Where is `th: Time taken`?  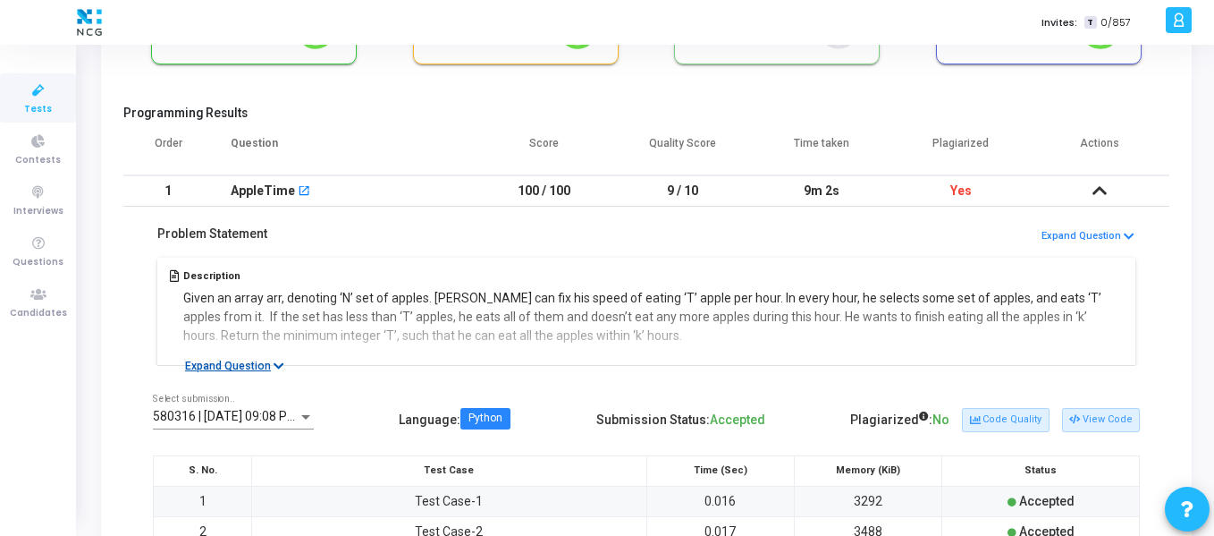 th: Time taken is located at coordinates (823, 150).